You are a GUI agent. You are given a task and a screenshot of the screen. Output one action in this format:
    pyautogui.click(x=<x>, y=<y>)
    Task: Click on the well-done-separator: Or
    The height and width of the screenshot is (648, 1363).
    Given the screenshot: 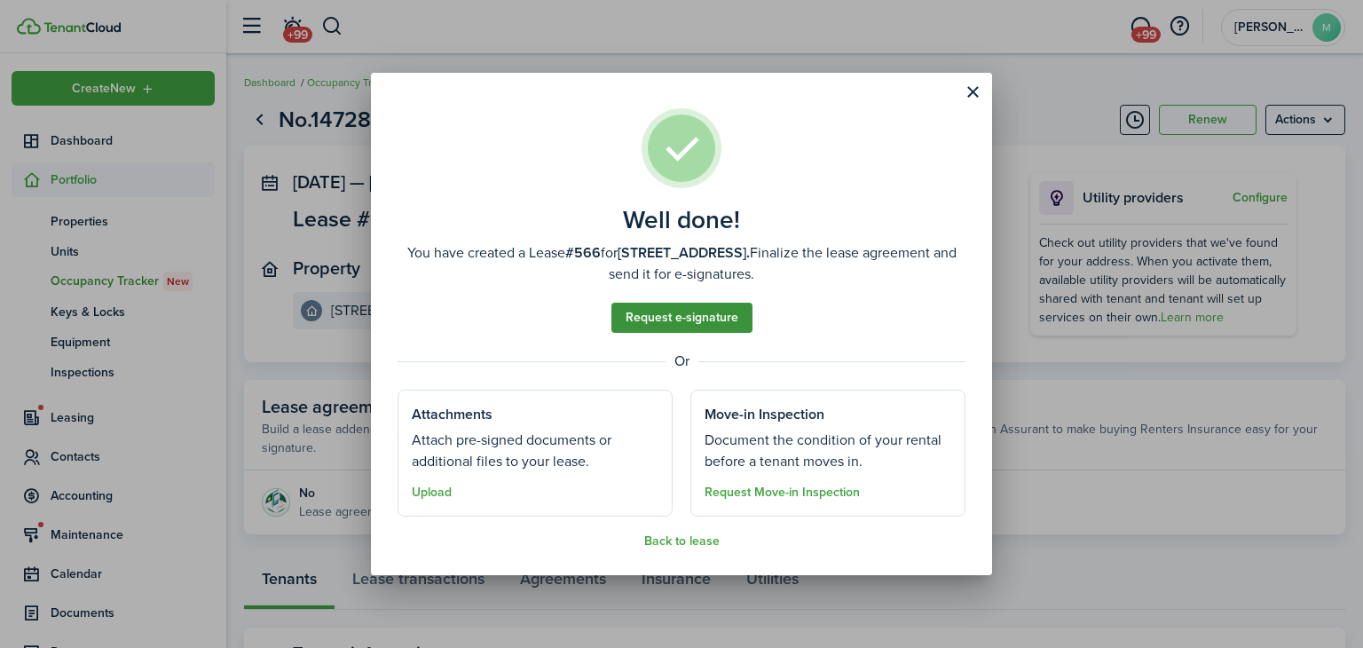 What is the action you would take?
    pyautogui.click(x=682, y=361)
    